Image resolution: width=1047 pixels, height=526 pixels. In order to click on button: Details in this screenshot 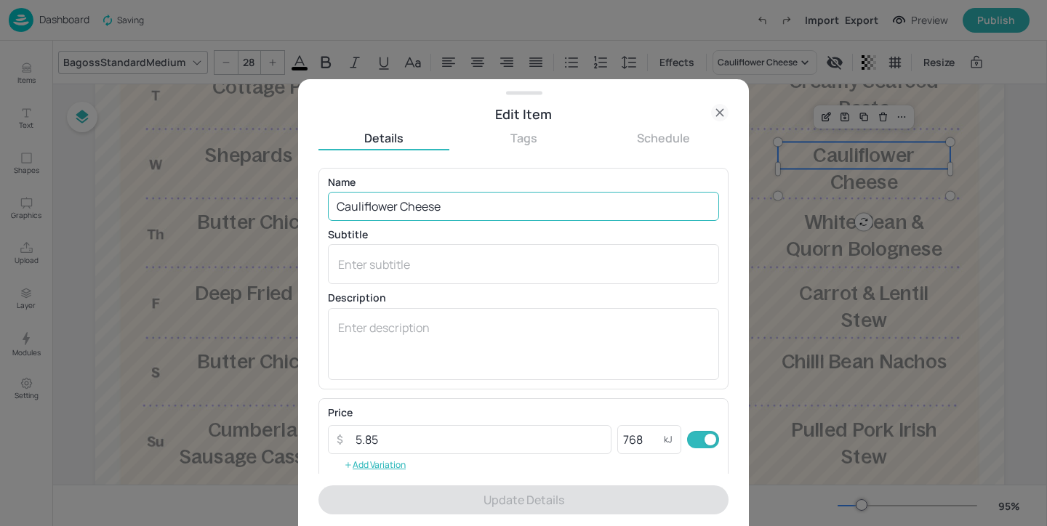, I will do `click(384, 138)`.